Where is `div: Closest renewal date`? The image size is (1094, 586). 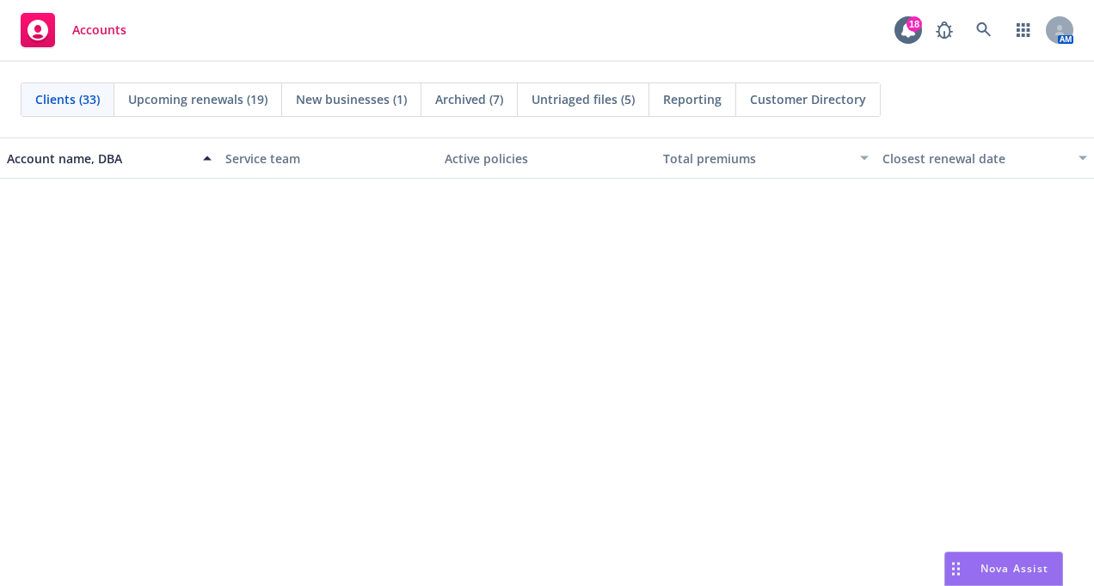
div: Closest renewal date is located at coordinates (975, 158).